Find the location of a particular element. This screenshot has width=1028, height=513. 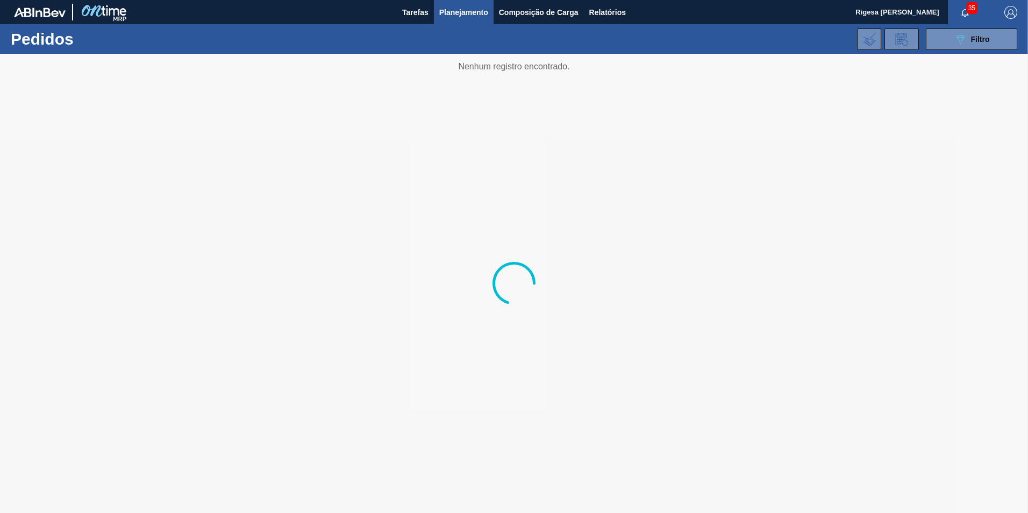

span: Filtro is located at coordinates (980, 39).